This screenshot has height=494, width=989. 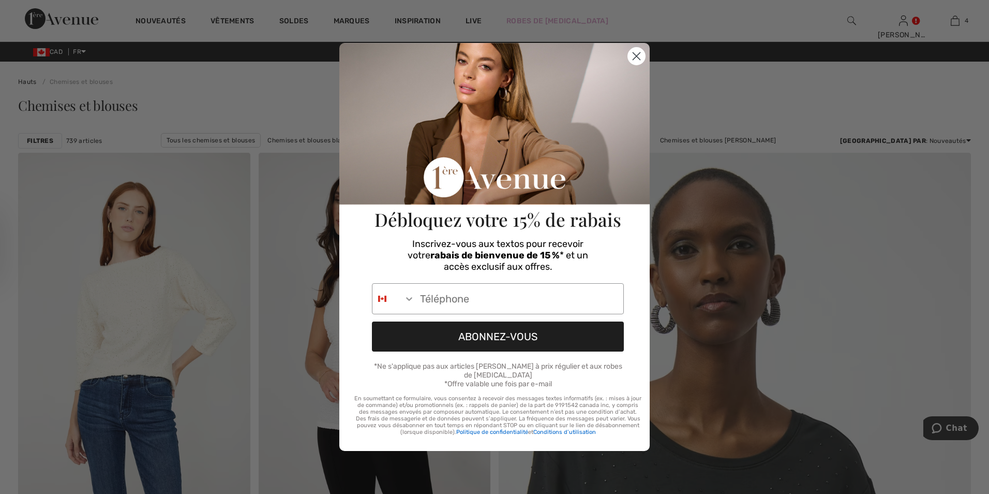 What do you see at coordinates (498, 383) in the screenshot?
I see `span: *Offre valable une fois par e-mail` at bounding box center [498, 383].